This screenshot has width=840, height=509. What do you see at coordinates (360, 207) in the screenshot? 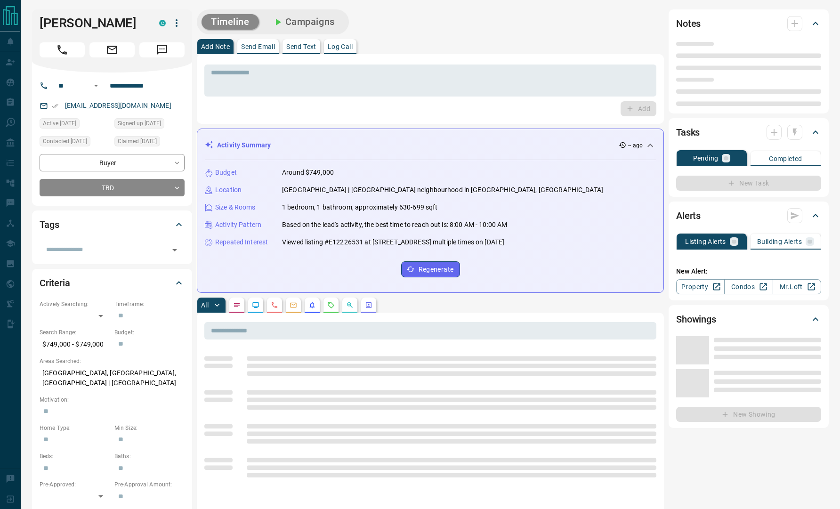
I see `p: 1 bedroom, 1 bathroom, approximately 630-699 sqft` at bounding box center [360, 207].